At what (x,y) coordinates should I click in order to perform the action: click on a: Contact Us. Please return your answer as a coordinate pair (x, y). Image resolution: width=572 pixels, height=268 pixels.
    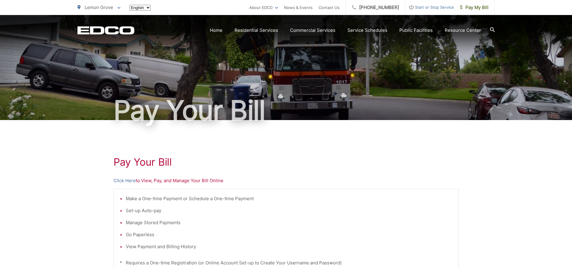
    Looking at the image, I should click on (329, 8).